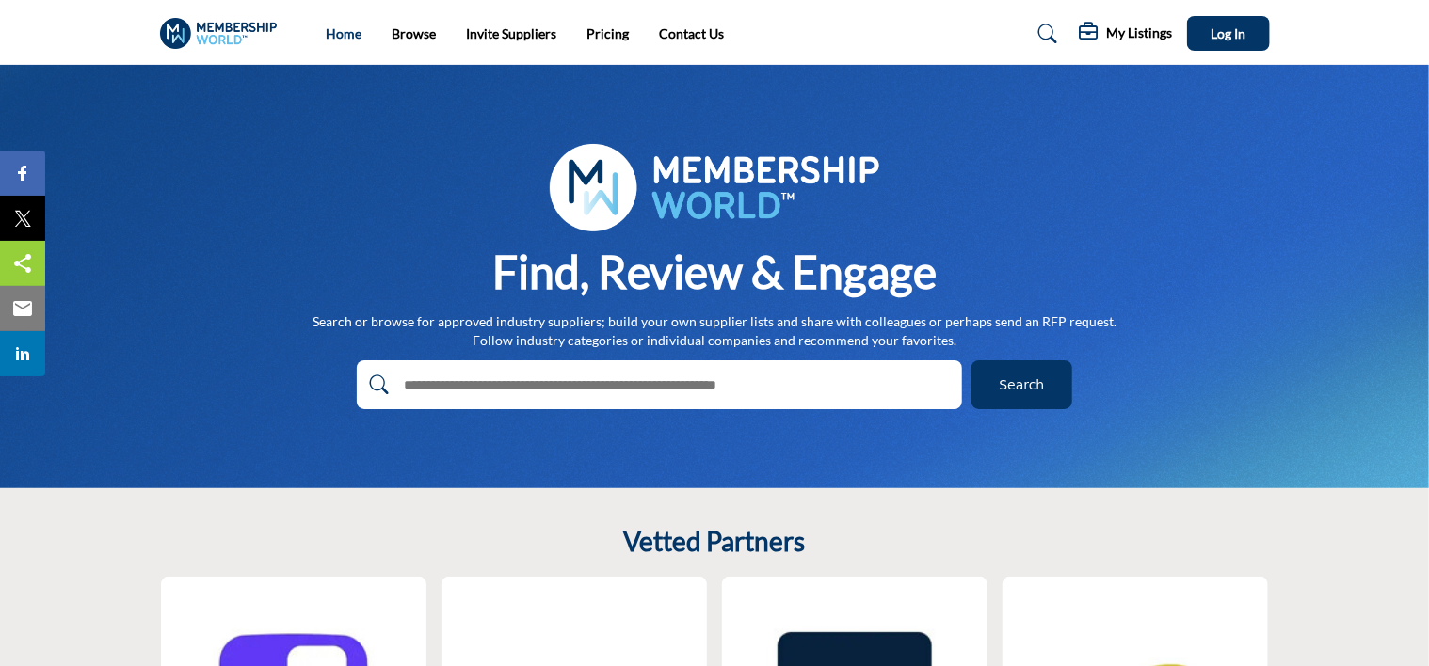 This screenshot has height=666, width=1429. I want to click on a: Contact Us, so click(691, 33).